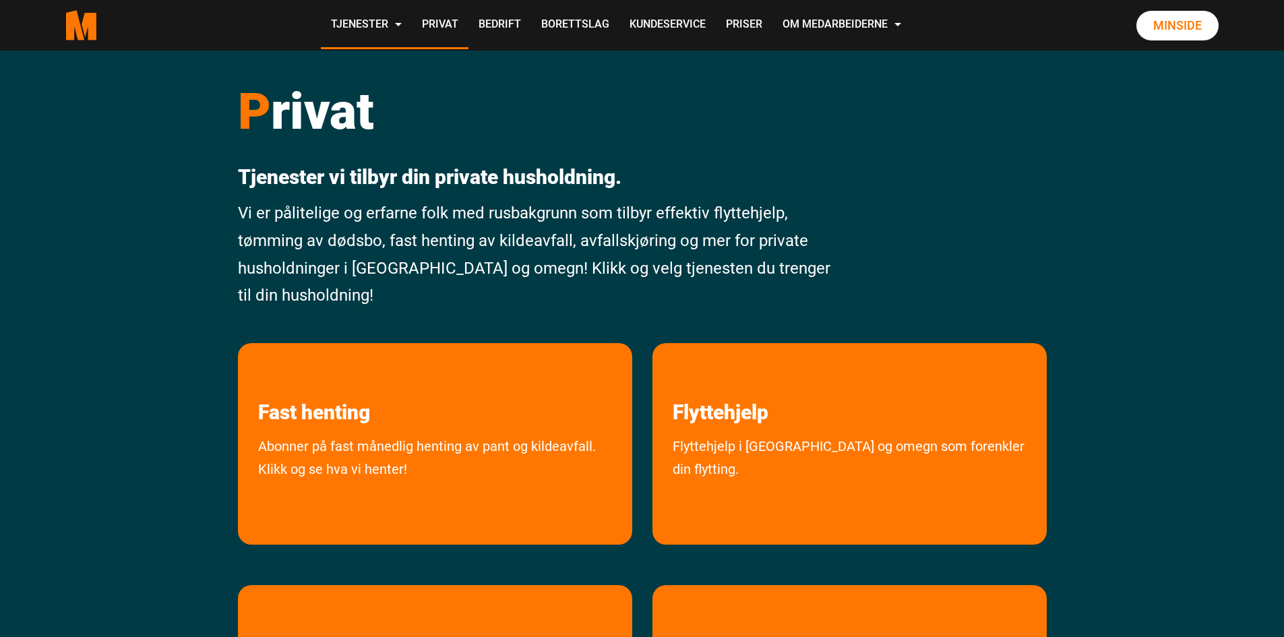  I want to click on a: Tjenester, so click(366, 25).